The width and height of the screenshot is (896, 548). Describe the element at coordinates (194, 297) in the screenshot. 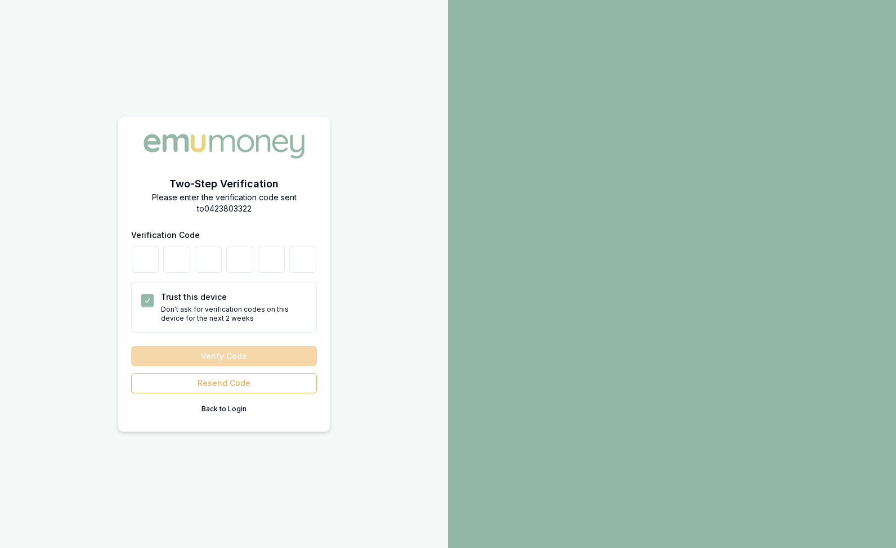

I see `label: Trust this device` at that location.